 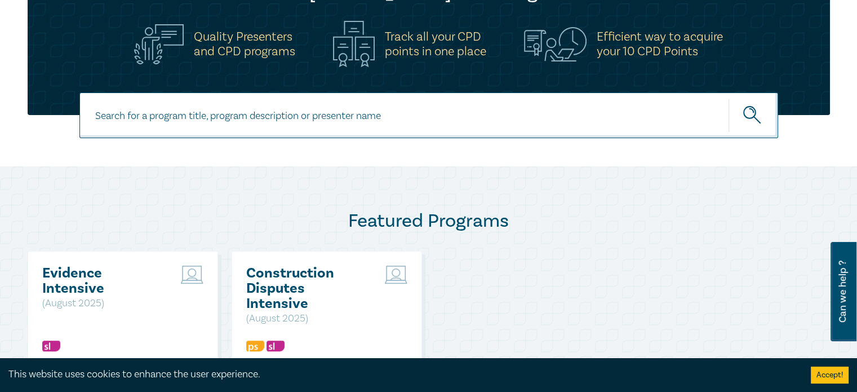 What do you see at coordinates (401, 374) in the screenshot?
I see `div: This website uses cookies to enhance the user experience.` at bounding box center [401, 374].